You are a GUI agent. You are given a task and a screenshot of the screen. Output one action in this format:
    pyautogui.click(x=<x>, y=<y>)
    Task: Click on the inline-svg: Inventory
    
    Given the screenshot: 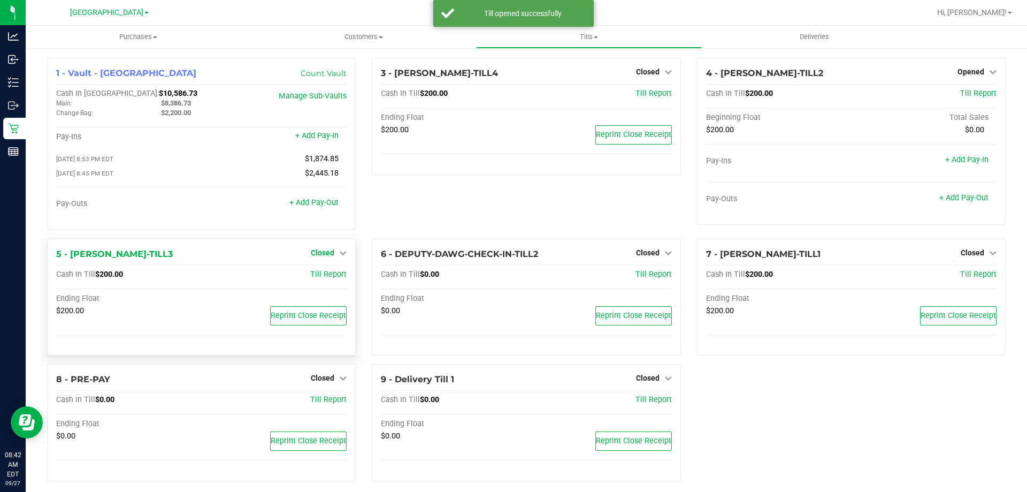 What is the action you would take?
    pyautogui.click(x=13, y=82)
    